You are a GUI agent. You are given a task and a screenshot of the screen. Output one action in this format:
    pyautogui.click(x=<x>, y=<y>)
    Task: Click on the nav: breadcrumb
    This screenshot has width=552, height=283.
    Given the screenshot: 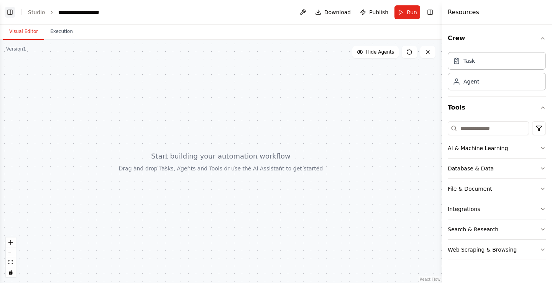 What is the action you would take?
    pyautogui.click(x=69, y=12)
    